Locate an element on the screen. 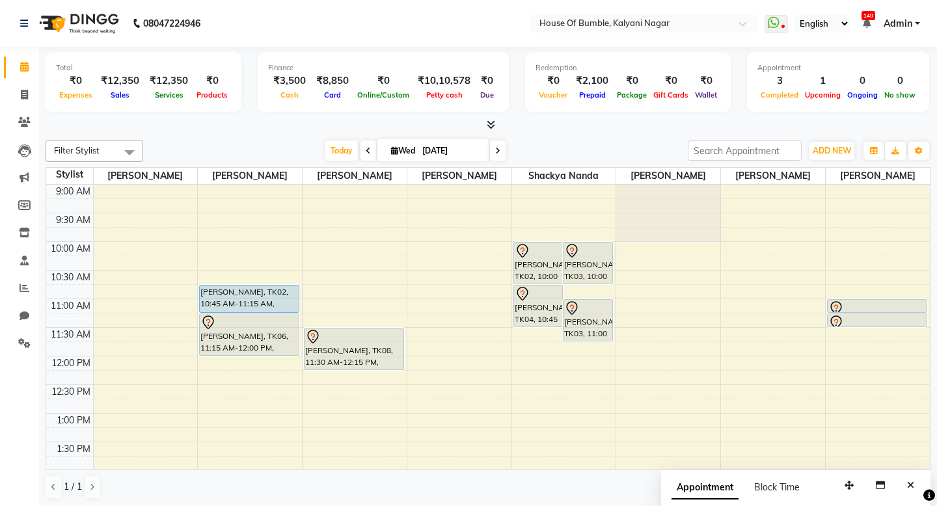 The height and width of the screenshot is (506, 937). span: Services is located at coordinates (169, 95).